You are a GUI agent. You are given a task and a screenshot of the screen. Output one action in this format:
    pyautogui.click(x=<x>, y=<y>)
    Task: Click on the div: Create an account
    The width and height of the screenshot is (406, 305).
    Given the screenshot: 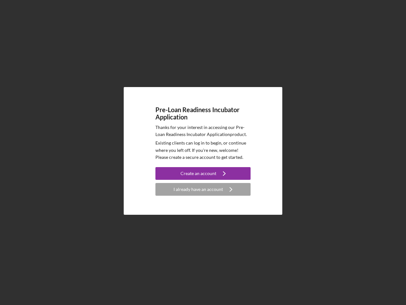 What is the action you would take?
    pyautogui.click(x=198, y=173)
    